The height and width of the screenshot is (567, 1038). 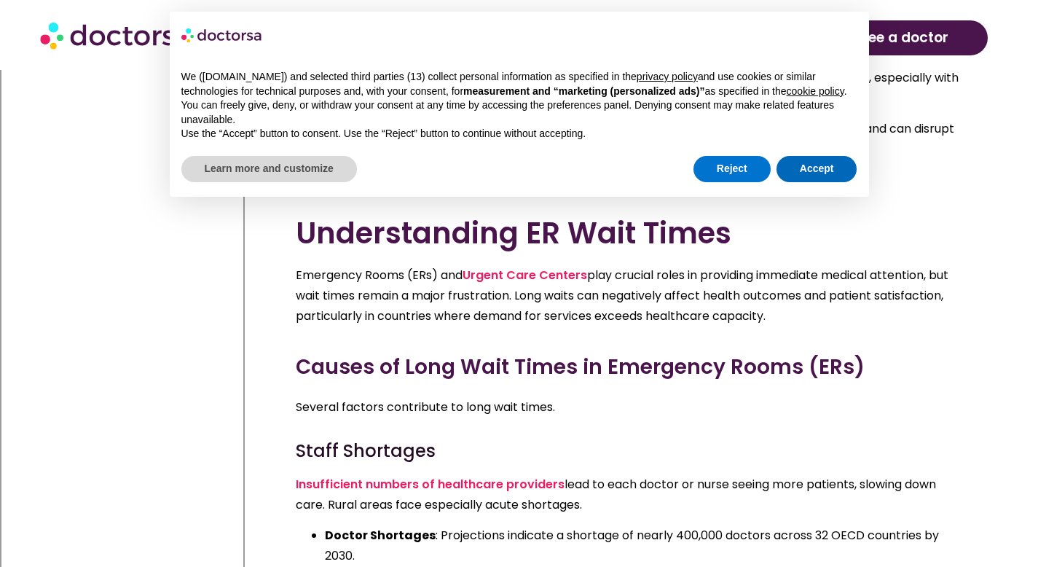 I want to click on button: Accept, so click(x=817, y=169).